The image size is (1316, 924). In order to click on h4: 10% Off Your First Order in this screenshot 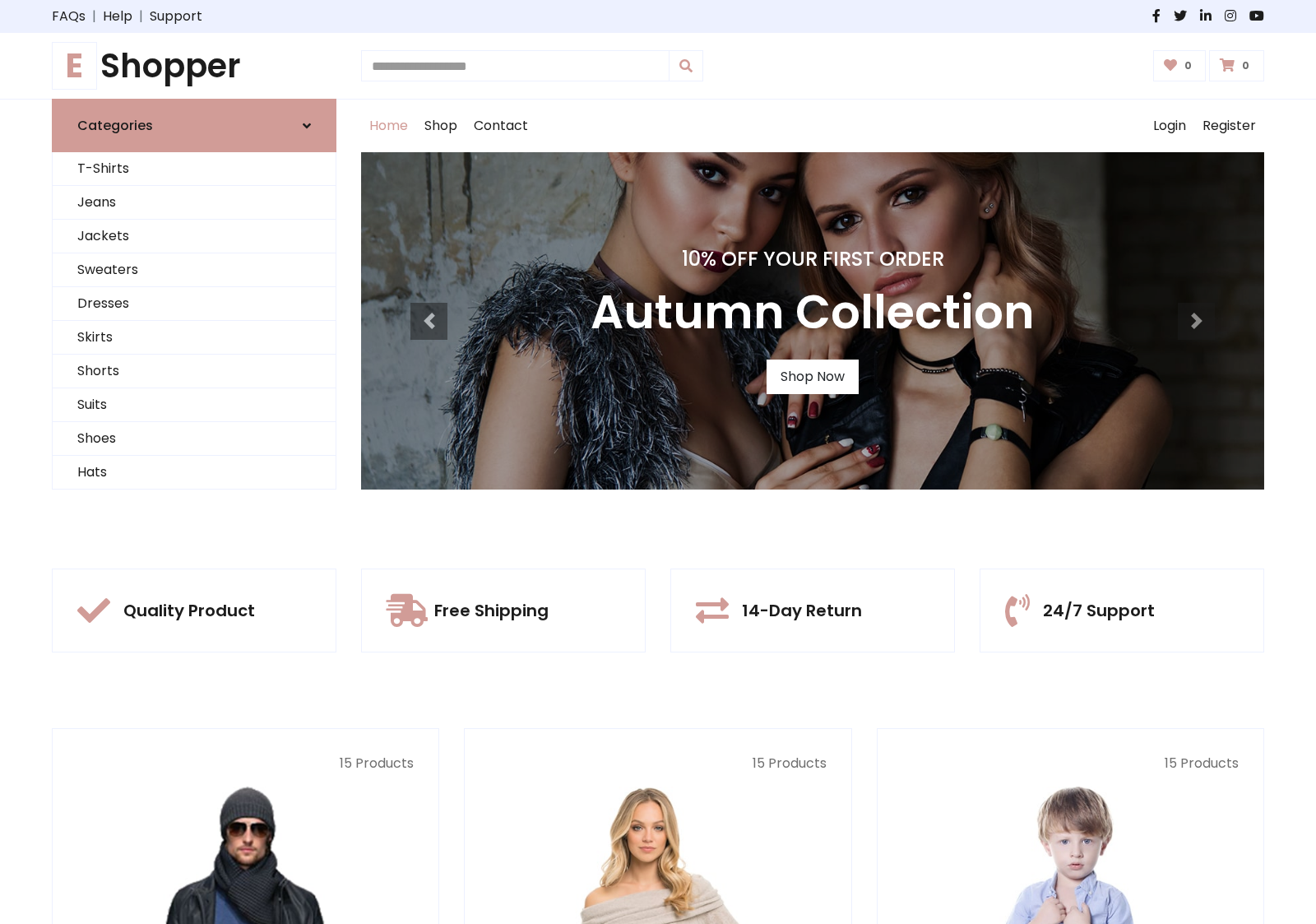, I will do `click(813, 259)`.